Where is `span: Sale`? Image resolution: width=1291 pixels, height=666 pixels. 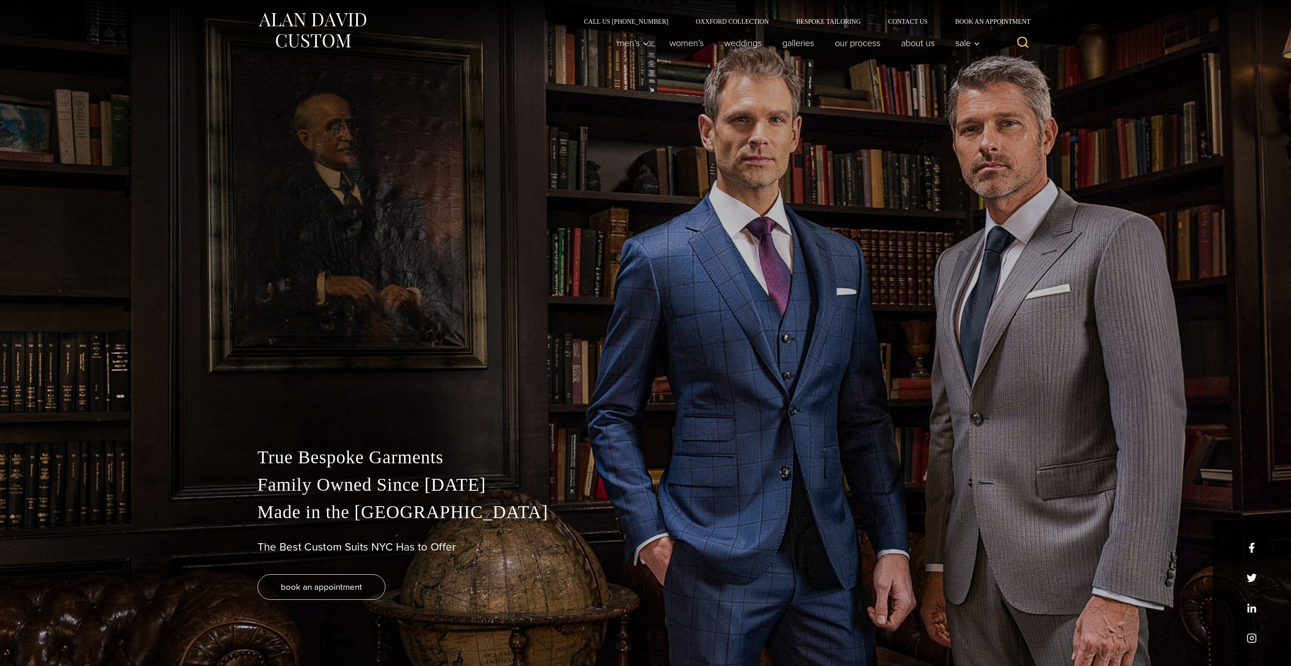 span: Sale is located at coordinates (968, 43).